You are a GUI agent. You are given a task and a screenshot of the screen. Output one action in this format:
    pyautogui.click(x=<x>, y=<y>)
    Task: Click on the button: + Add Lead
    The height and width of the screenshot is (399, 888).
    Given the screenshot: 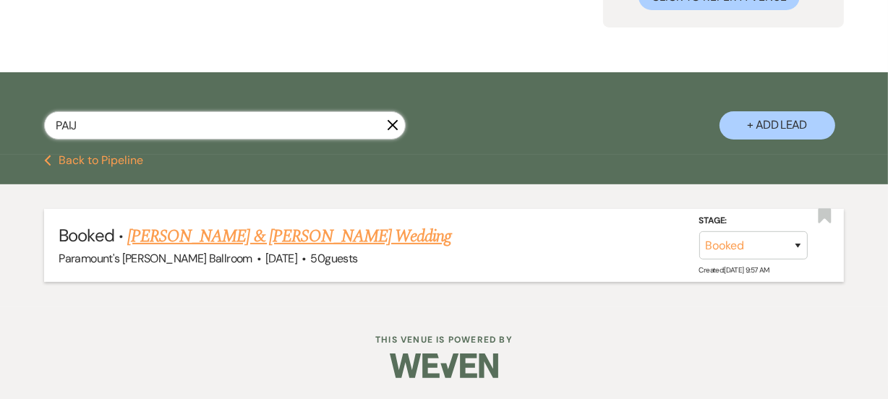 What is the action you would take?
    pyautogui.click(x=777, y=125)
    